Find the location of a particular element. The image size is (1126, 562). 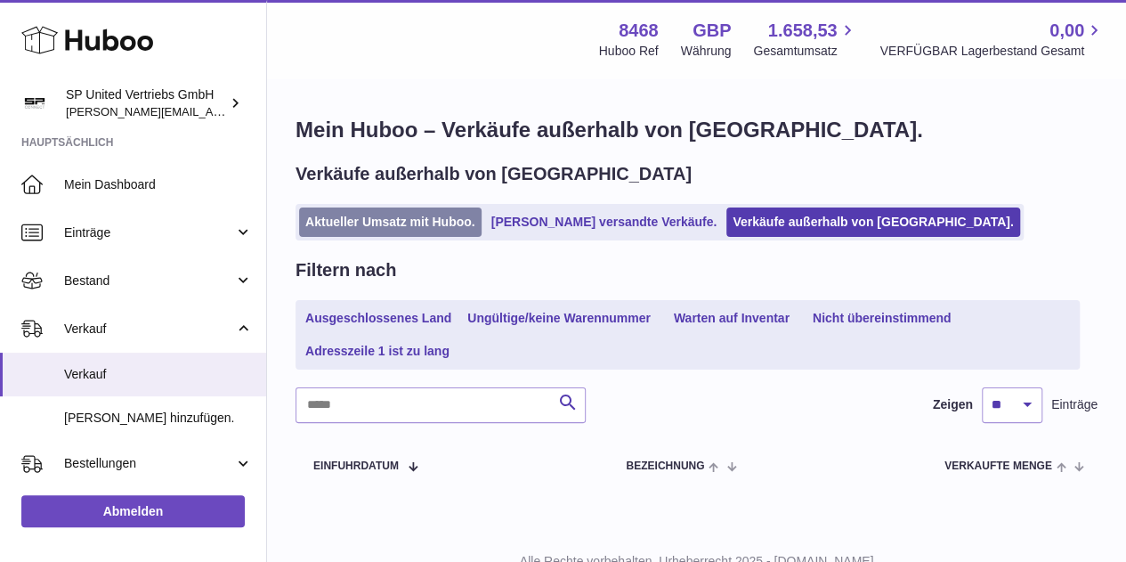

span: Bestand is located at coordinates (149, 280).